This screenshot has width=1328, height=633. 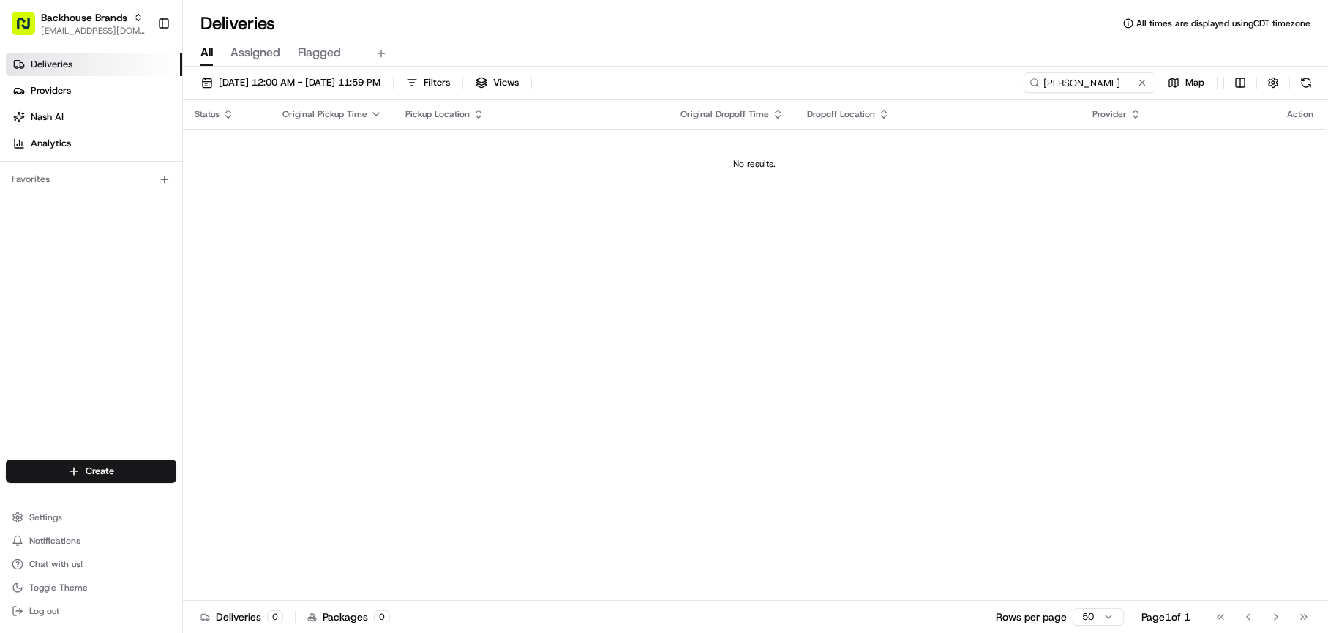 I want to click on span: All, so click(x=206, y=53).